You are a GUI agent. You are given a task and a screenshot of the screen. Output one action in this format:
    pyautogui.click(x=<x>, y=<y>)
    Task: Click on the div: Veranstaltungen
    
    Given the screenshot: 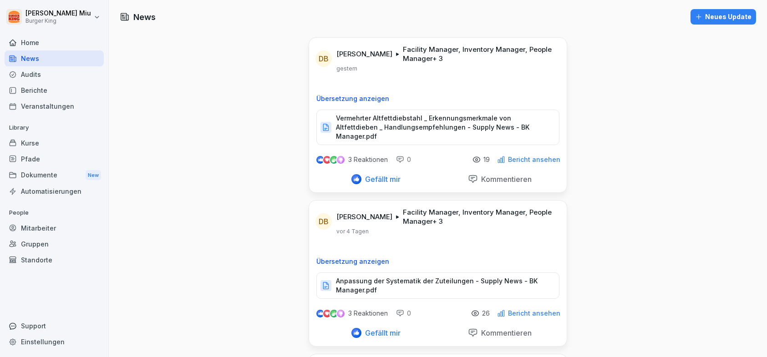 What is the action you would take?
    pyautogui.click(x=54, y=106)
    